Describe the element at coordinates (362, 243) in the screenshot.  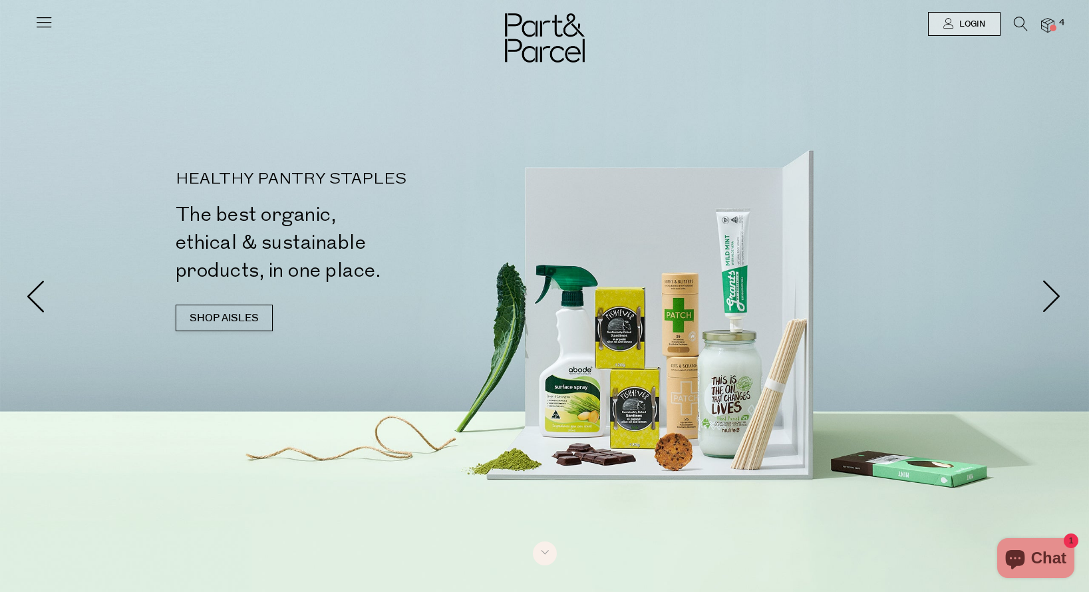
I see `h2: The best organic, ethical & sustainable products, in one place.` at that location.